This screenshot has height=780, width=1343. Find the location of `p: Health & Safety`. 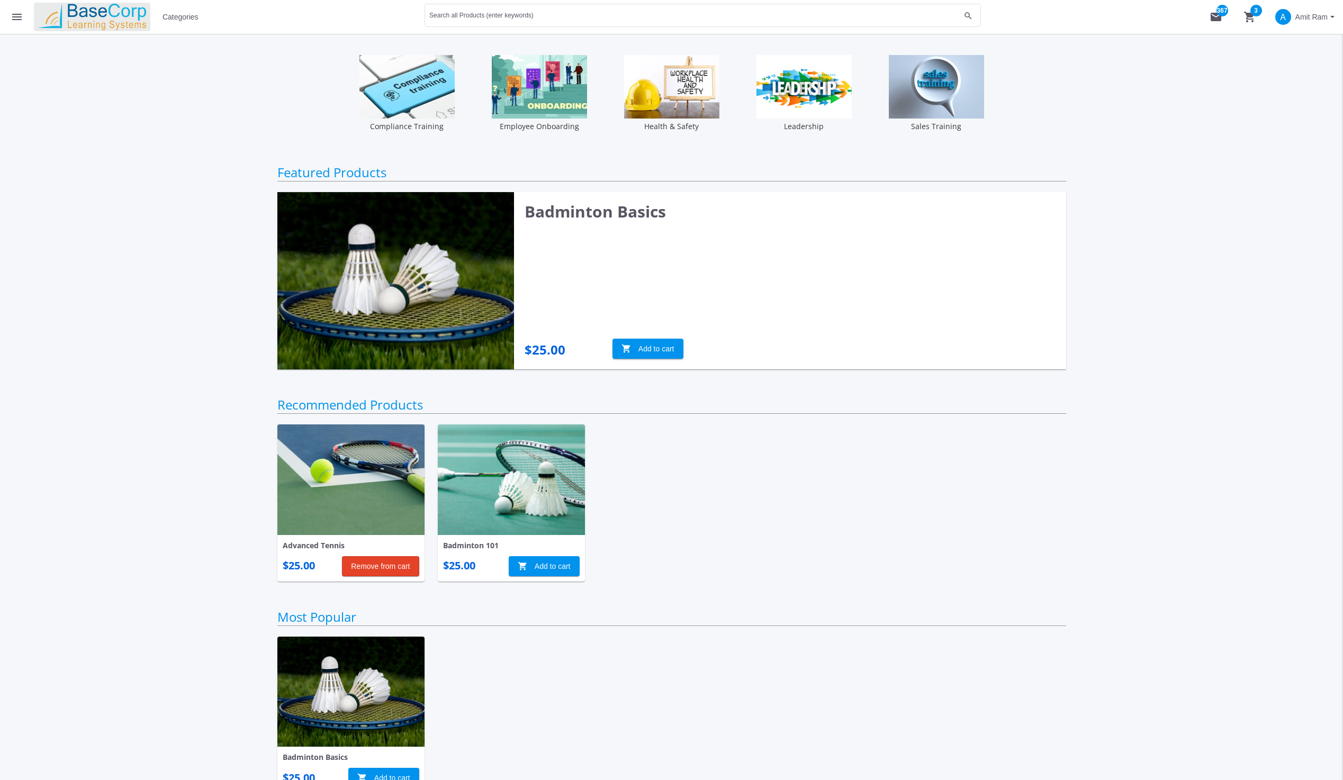

p: Health & Safety is located at coordinates (672, 125).